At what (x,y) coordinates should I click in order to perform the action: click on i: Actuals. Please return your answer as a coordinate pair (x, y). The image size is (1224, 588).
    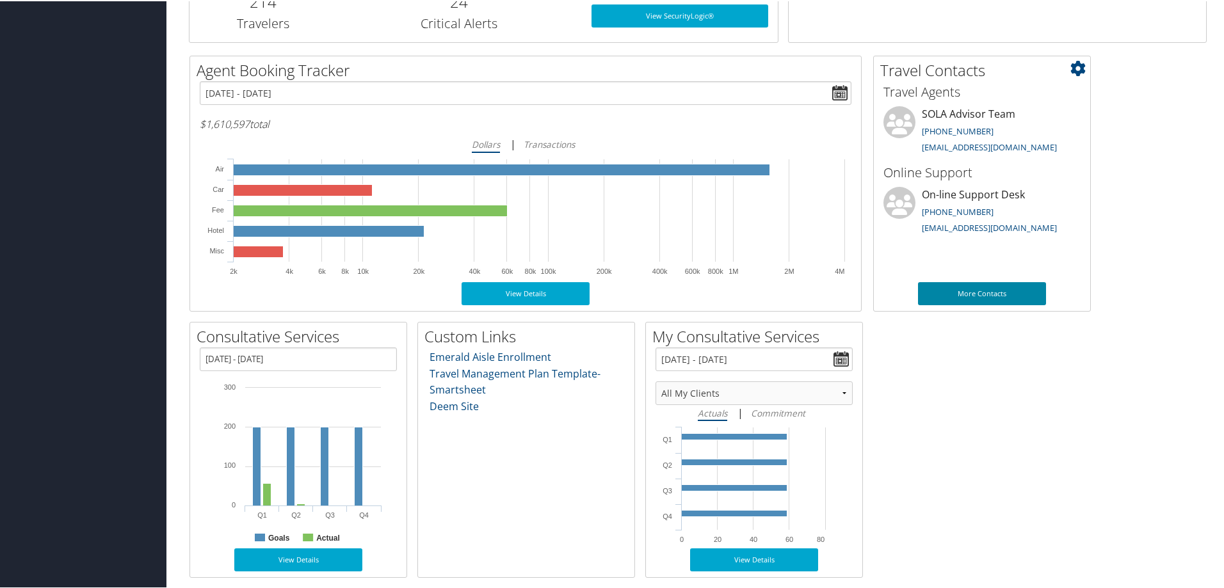
    Looking at the image, I should click on (712, 412).